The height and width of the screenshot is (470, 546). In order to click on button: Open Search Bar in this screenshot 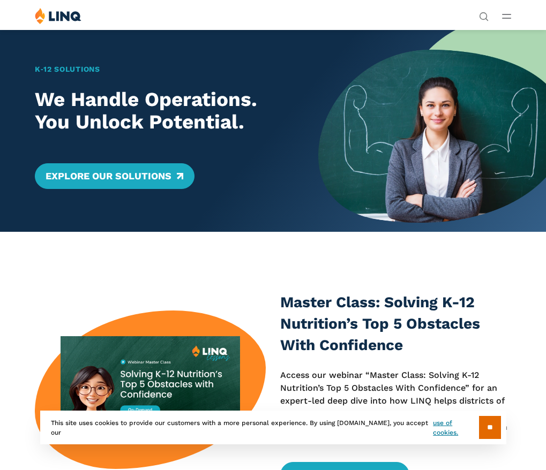, I will do `click(484, 16)`.